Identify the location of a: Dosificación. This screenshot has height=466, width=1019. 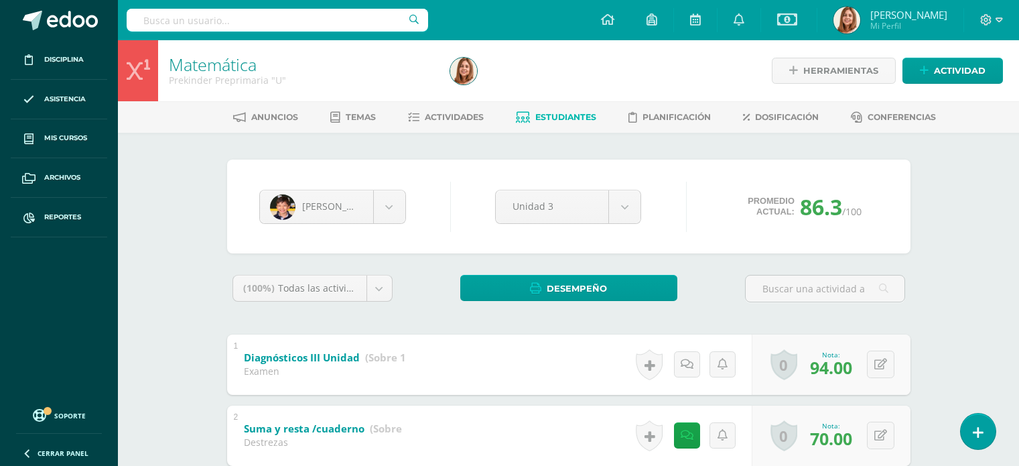
(781, 117).